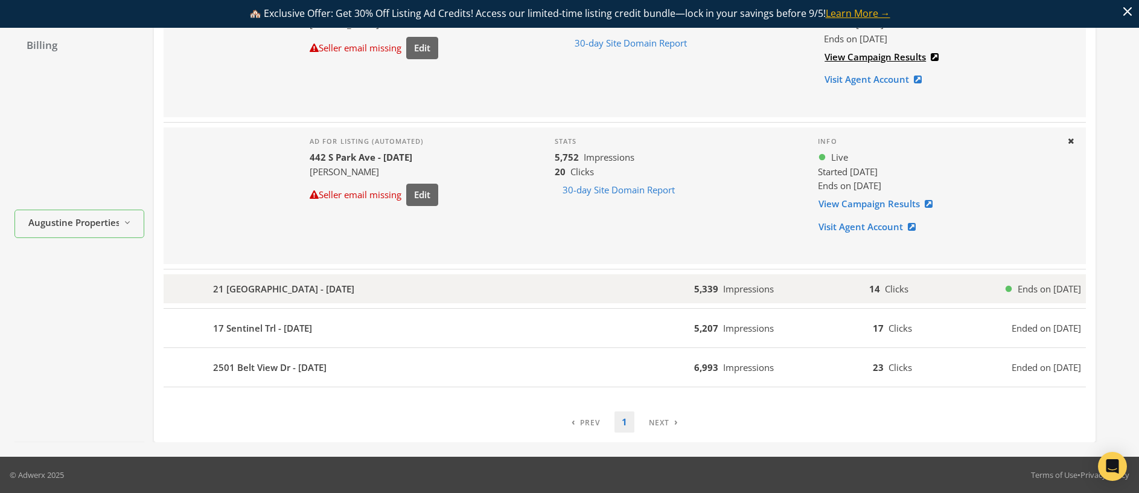 This screenshot has width=1139, height=493. What do you see at coordinates (875, 289) in the screenshot?
I see `b: 14` at bounding box center [875, 289].